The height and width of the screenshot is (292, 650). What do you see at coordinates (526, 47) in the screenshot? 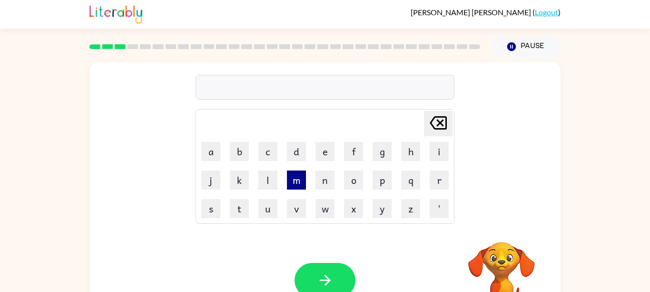
I see `button: Pause` at bounding box center [526, 47].